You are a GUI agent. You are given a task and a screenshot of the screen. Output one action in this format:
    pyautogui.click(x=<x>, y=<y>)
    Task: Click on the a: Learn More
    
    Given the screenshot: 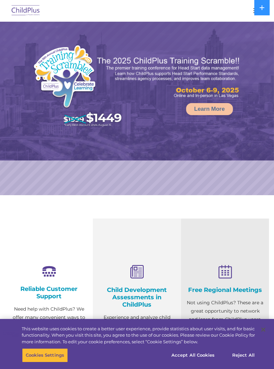 What is the action you would take?
    pyautogui.click(x=209, y=109)
    